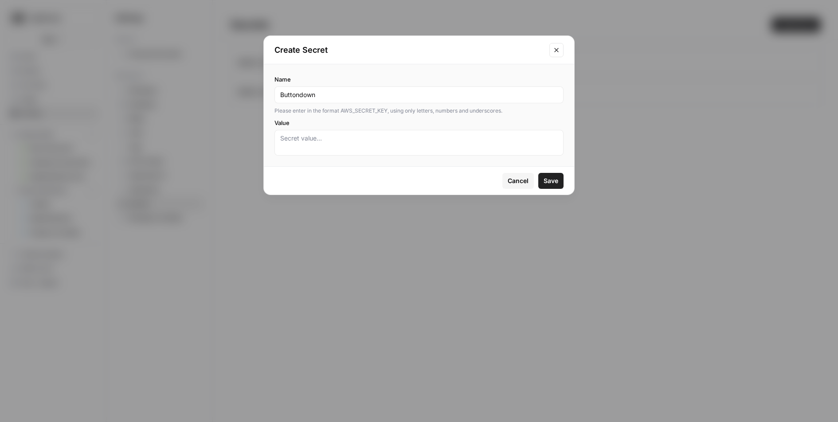 This screenshot has height=422, width=838. Describe the element at coordinates (419, 111) in the screenshot. I see `div: Please enter in the format AWS_SECRET_KEY, using only letters, numbers and underscores.` at that location.